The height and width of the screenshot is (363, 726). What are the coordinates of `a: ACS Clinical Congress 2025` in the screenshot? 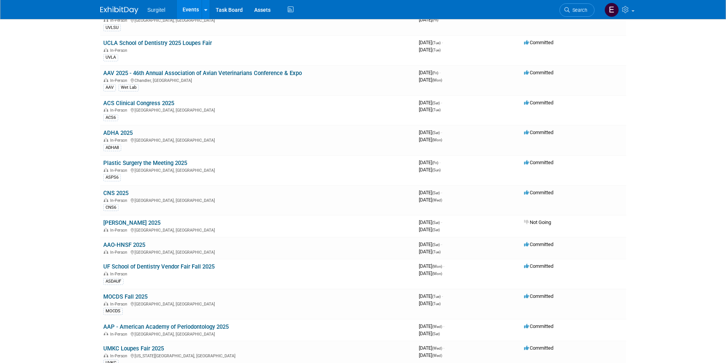 It's located at (139, 103).